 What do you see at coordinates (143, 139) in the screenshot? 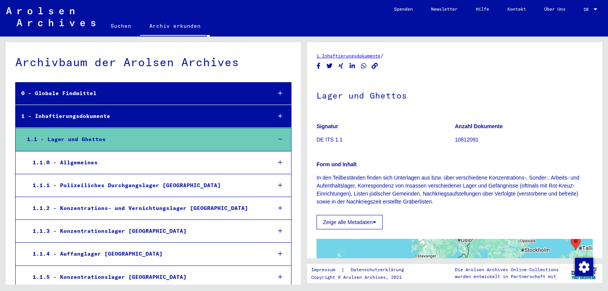
I see `div: 1.1 - Lager und Ghettos` at bounding box center [143, 139].